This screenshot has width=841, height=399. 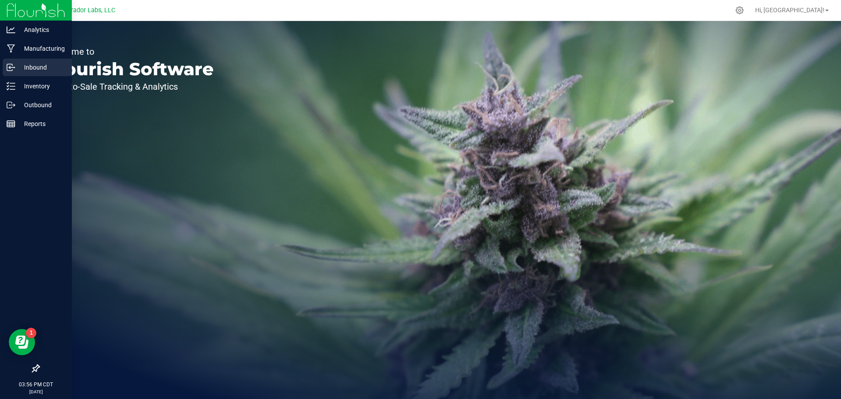 I want to click on inline-svg: Inventory, so click(x=11, y=86).